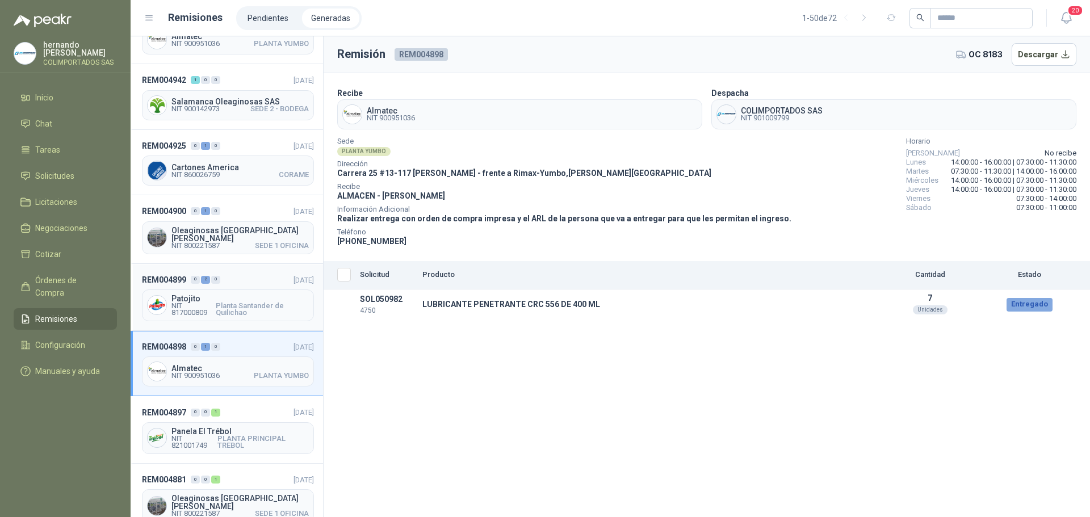 The image size is (1090, 517). What do you see at coordinates (164, 480) in the screenshot?
I see `span: REM004881` at bounding box center [164, 480].